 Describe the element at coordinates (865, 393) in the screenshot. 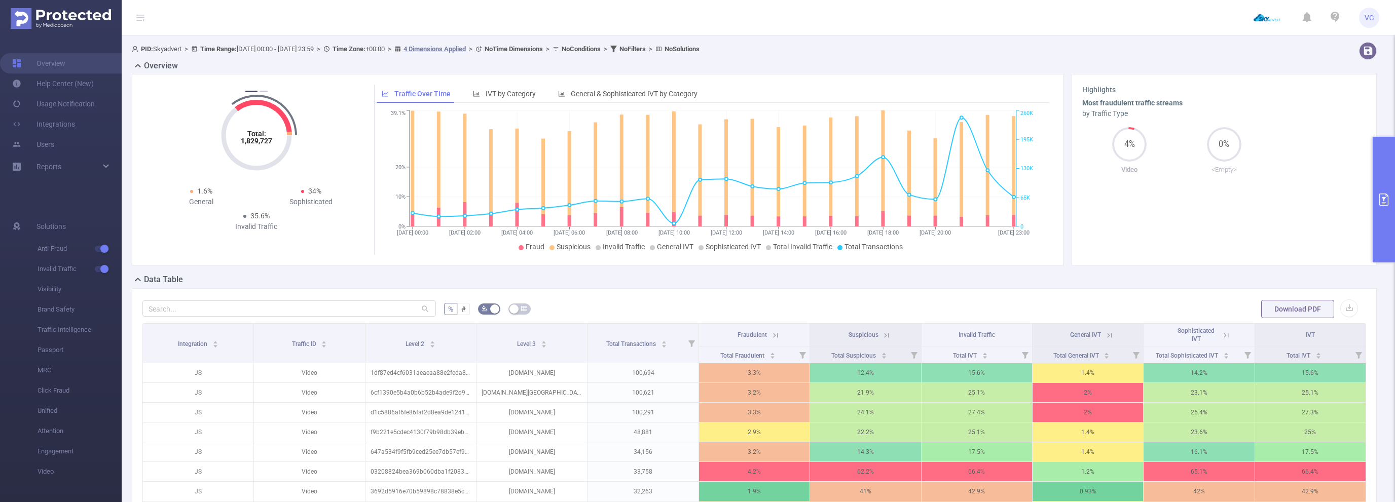

I see `p: 21.9%` at that location.